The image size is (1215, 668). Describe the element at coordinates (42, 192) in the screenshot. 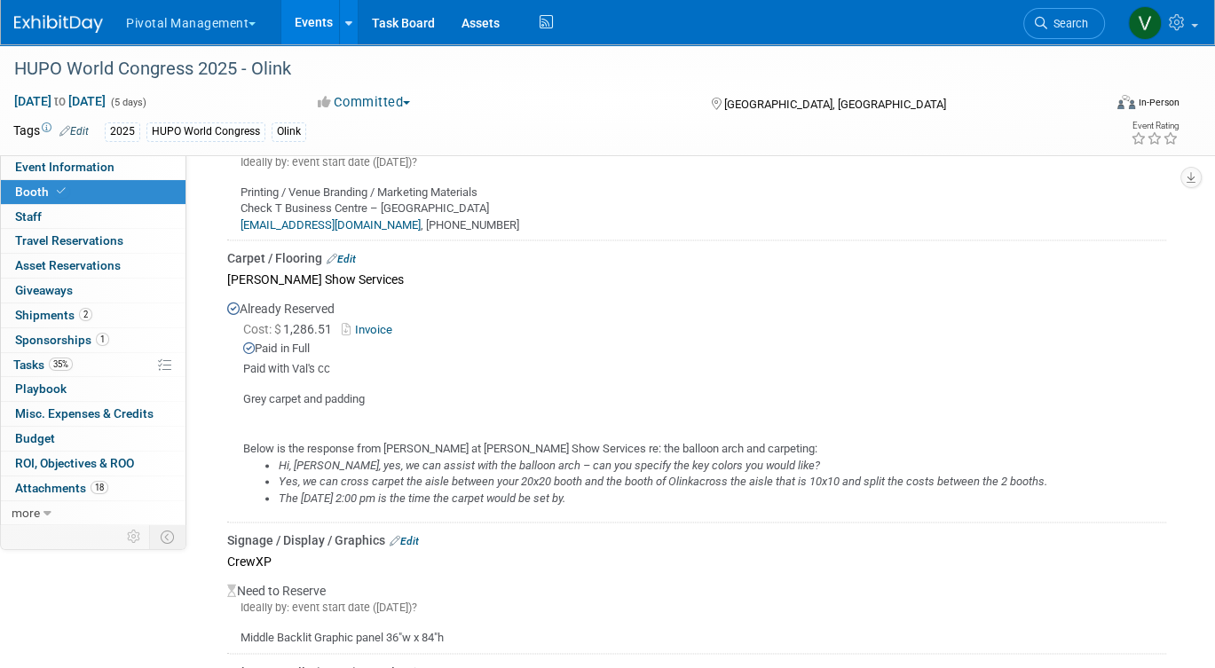

I see `span: Booth` at that location.